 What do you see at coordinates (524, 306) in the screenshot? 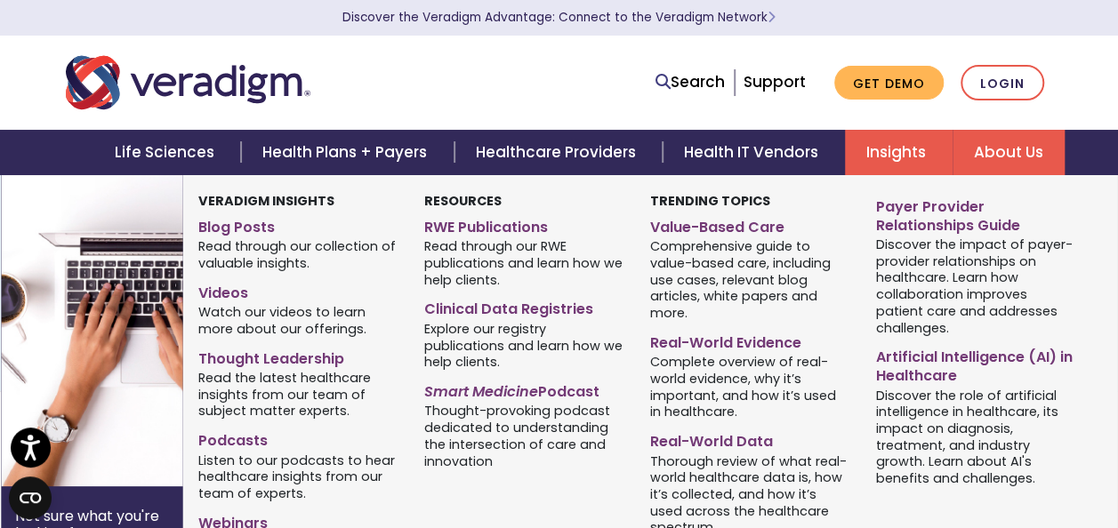
I see `a: Clinical Data Registries` at bounding box center [524, 306].